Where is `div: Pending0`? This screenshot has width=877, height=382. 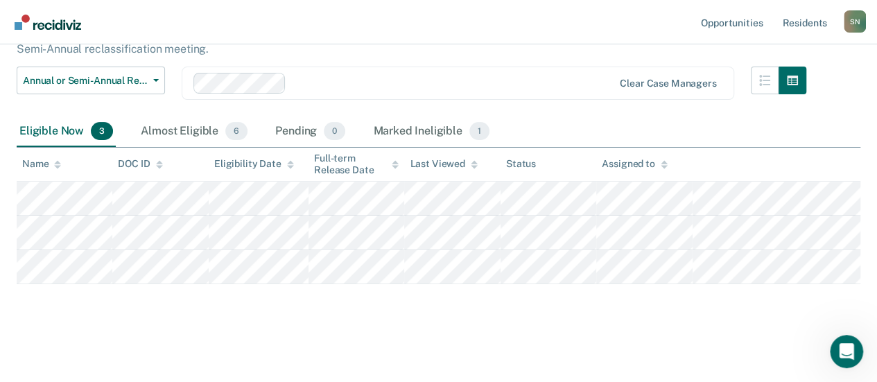 div: Pending0 is located at coordinates (310, 132).